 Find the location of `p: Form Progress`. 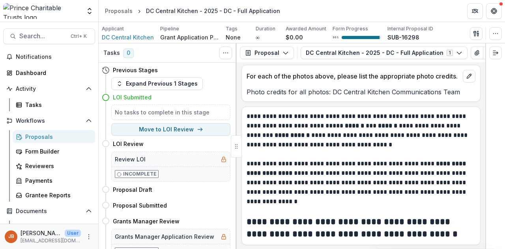

p: Form Progress is located at coordinates (350, 29).